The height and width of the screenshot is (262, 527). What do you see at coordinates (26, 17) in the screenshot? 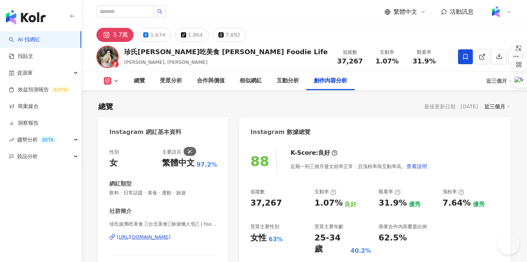
I see `img: logo` at bounding box center [26, 17].